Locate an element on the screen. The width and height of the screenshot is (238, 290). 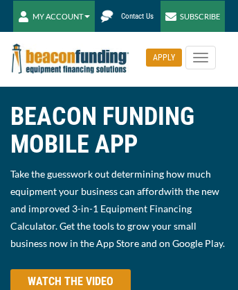
span: Take the guesswork out determining how much equipment your business can afford is located at coordinates (111, 182).